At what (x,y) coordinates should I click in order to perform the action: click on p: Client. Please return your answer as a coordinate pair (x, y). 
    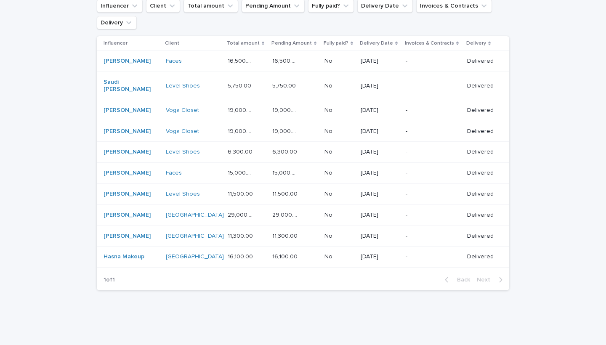
    Looking at the image, I should click on (172, 43).